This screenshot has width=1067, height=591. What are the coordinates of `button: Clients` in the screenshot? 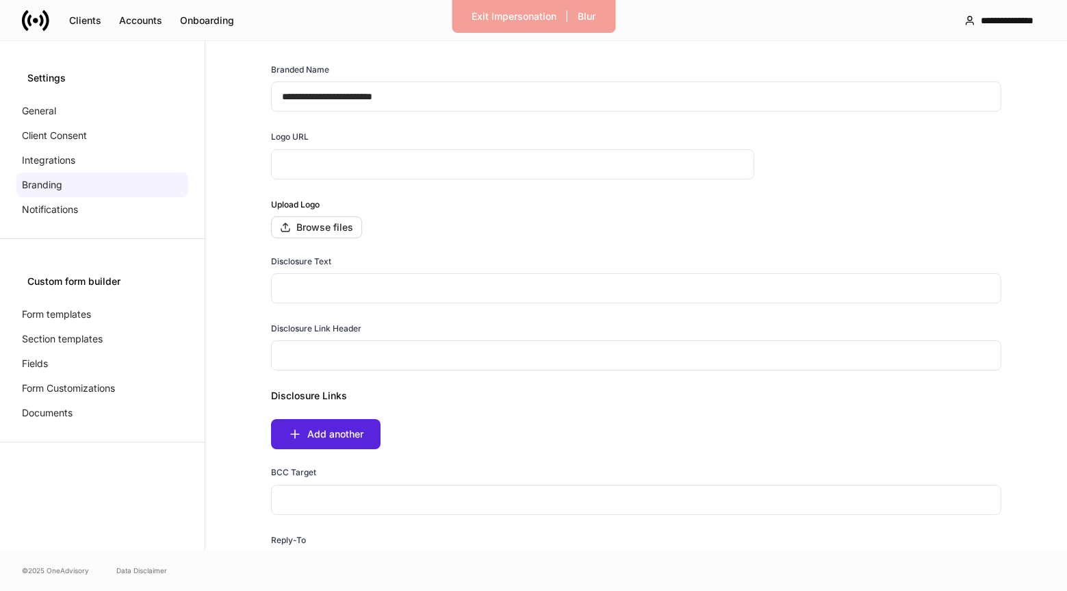 It's located at (85, 21).